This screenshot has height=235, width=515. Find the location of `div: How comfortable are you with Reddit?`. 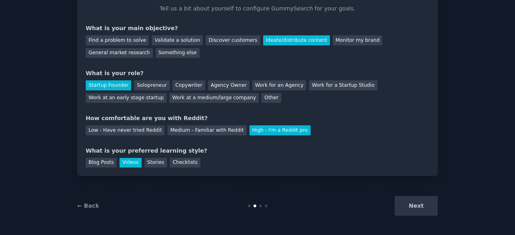

div: How comfortable are you with Reddit? is located at coordinates (257, 118).